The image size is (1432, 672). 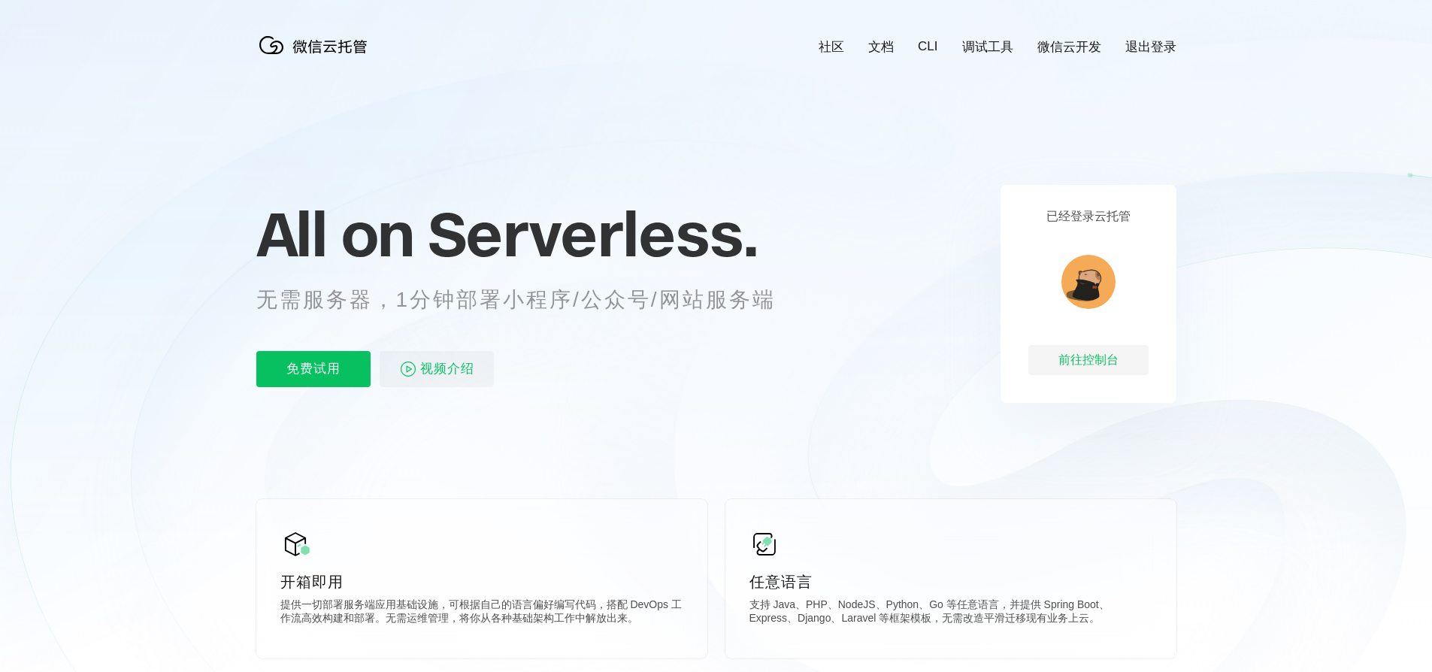 I want to click on p: 开箱即用, so click(x=482, y=582).